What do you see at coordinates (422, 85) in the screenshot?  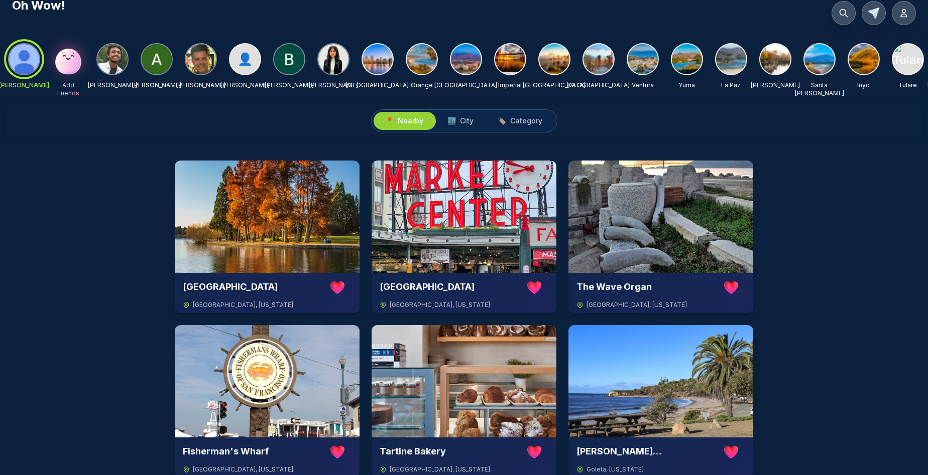 I see `p: Orange` at bounding box center [422, 85].